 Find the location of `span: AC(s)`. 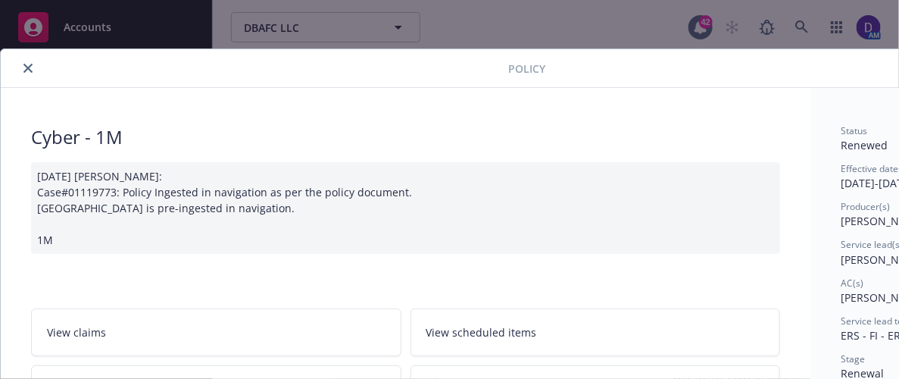

span: AC(s) is located at coordinates (852, 283).